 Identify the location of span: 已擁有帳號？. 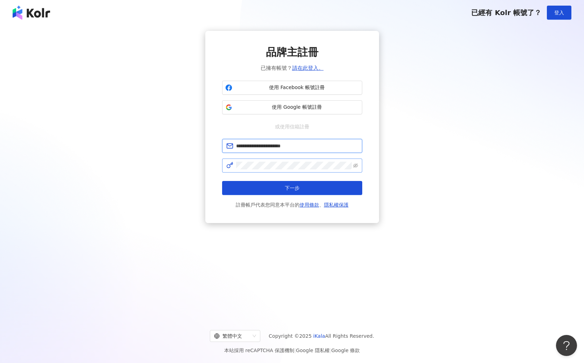
(292, 68).